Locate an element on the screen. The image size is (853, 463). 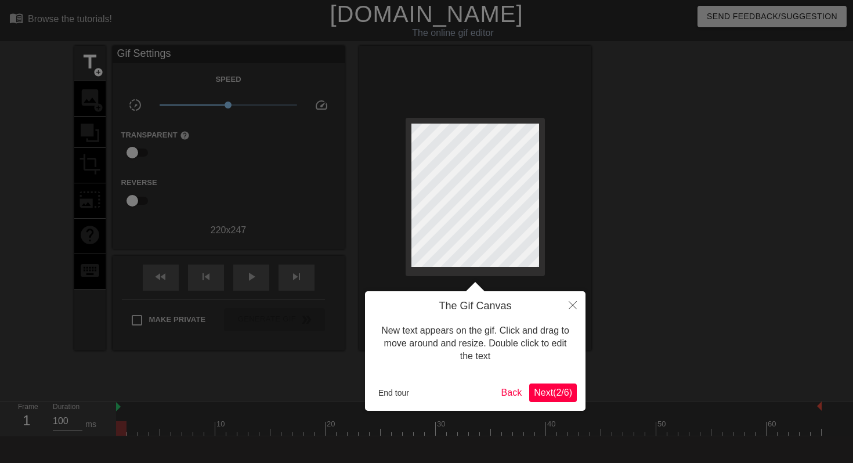
h4: The Gif Canvas is located at coordinates (476, 307).